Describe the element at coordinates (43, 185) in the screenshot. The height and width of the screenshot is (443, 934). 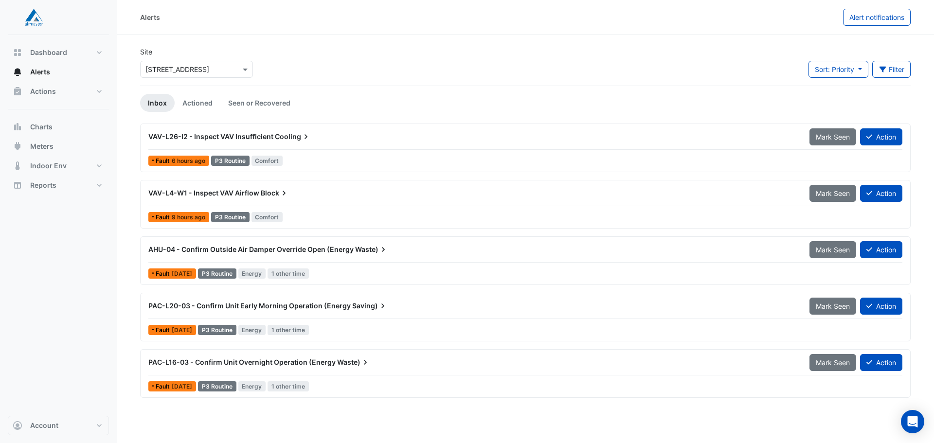
I see `span: Reports` at that location.